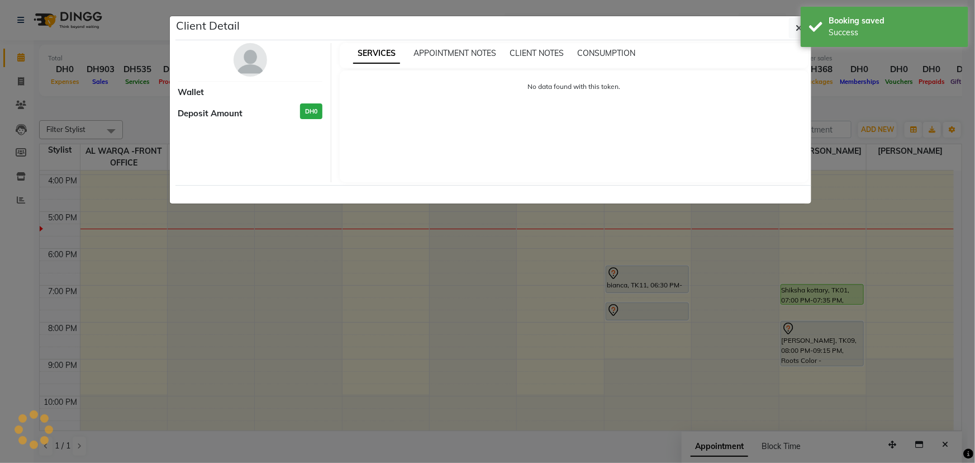  Describe the element at coordinates (606, 53) in the screenshot. I see `span: CONSUMPTION` at that location.